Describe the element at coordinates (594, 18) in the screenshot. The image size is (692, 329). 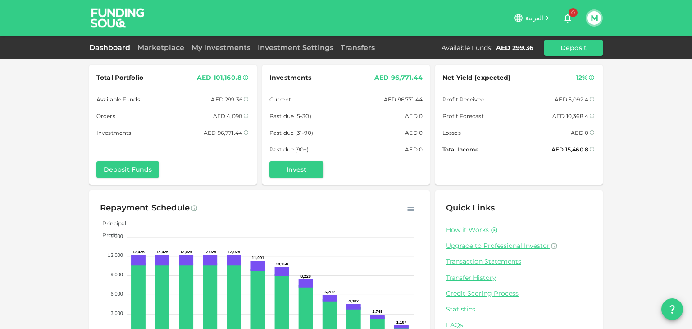
I see `button: M` at that location.